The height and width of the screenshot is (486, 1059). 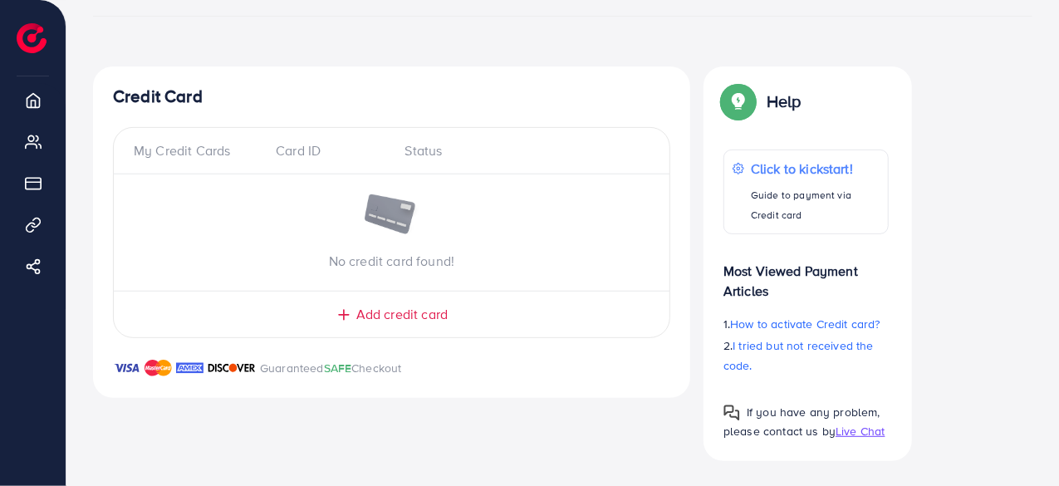 What do you see at coordinates (806, 355) in the screenshot?
I see `p: 2.` at bounding box center [806, 355].